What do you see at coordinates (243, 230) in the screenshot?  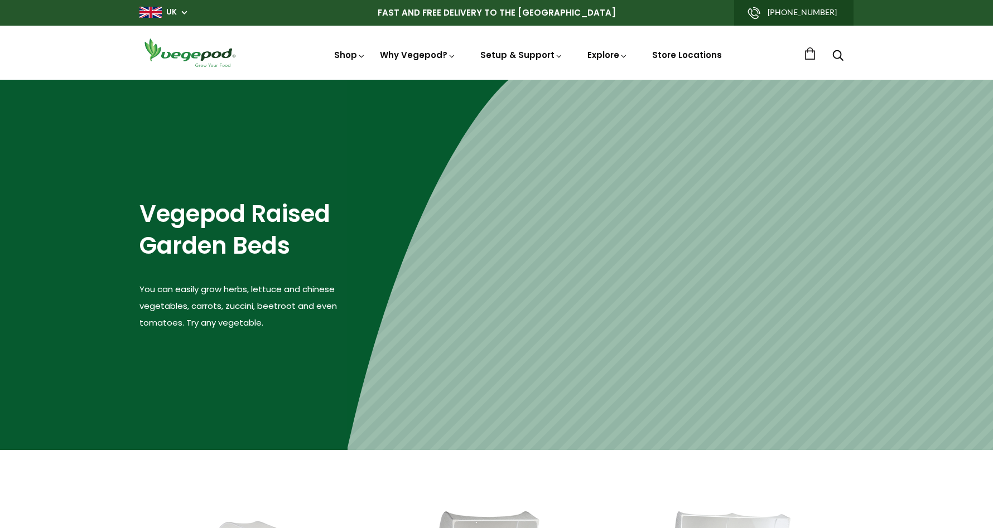 I see `h2: Vegepod Raised Garden Beds` at bounding box center [243, 230].